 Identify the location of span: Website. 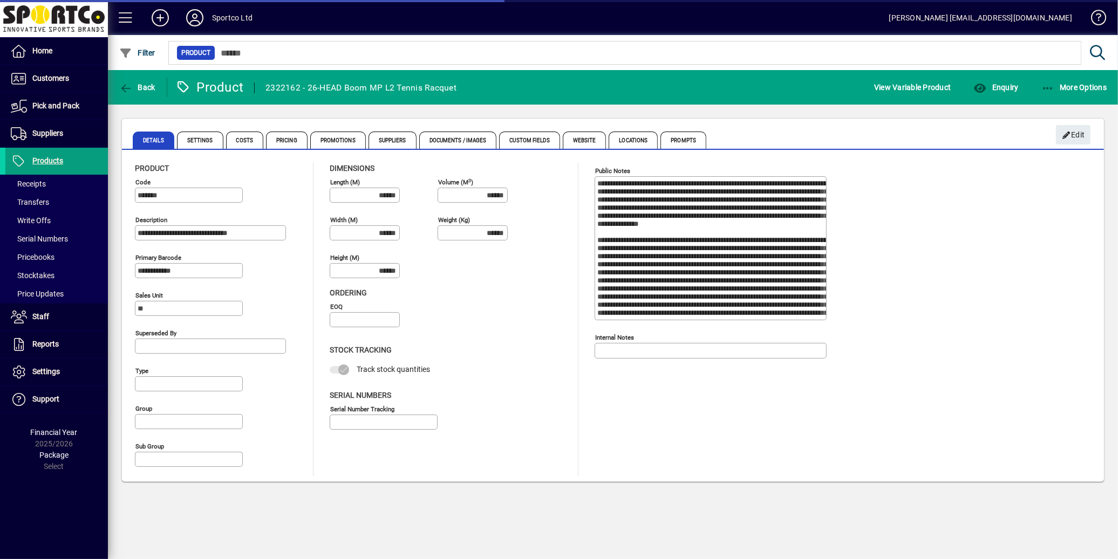
(584, 140).